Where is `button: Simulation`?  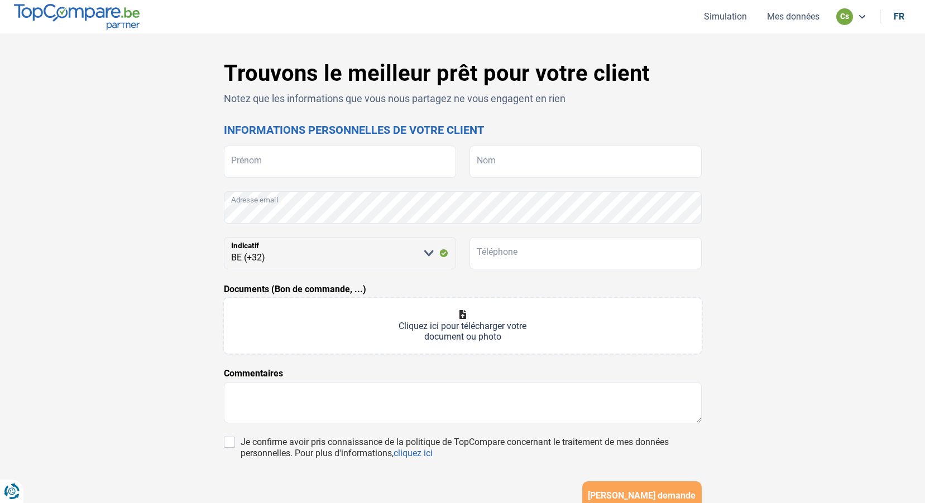 button: Simulation is located at coordinates (725, 16).